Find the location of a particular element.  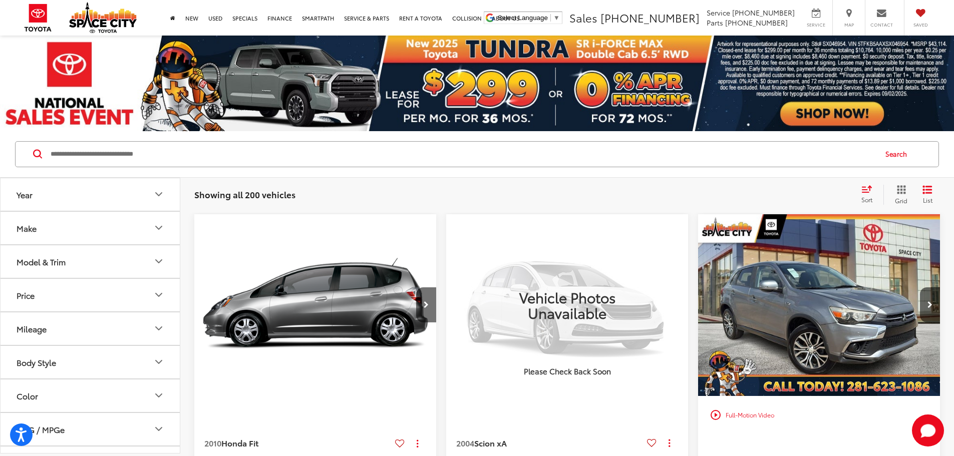

a: 2004Scion xA is located at coordinates (550, 443).